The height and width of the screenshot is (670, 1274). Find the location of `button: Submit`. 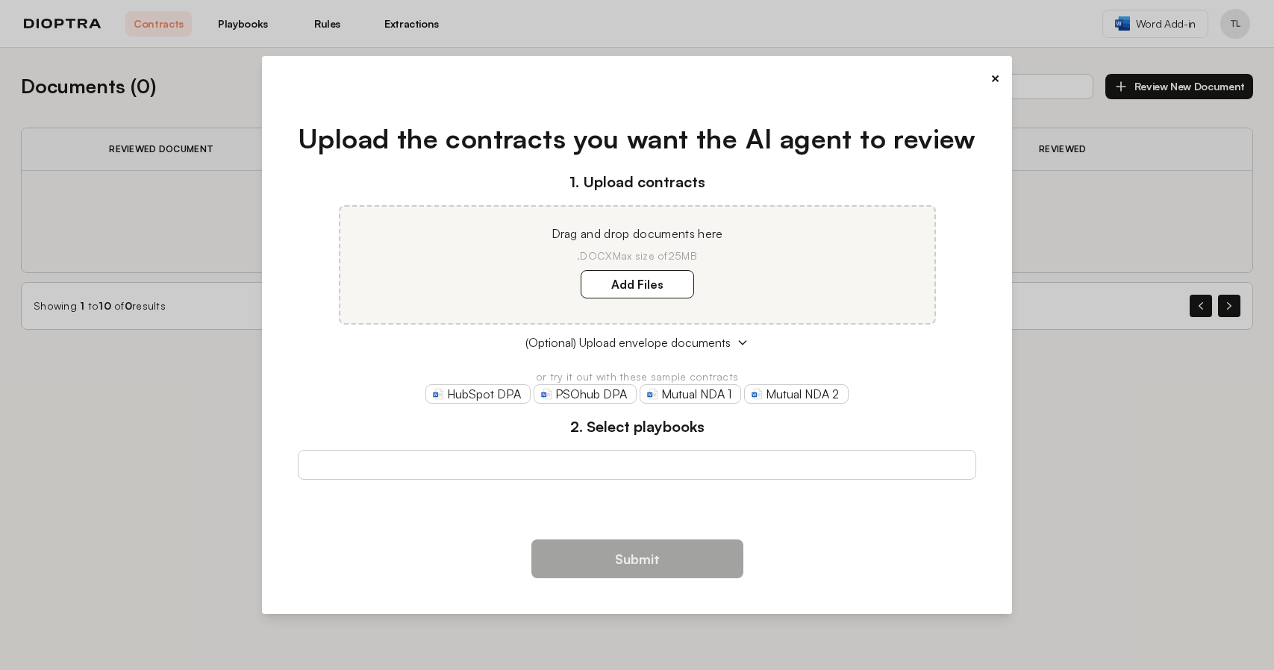

button: Submit is located at coordinates (638, 559).